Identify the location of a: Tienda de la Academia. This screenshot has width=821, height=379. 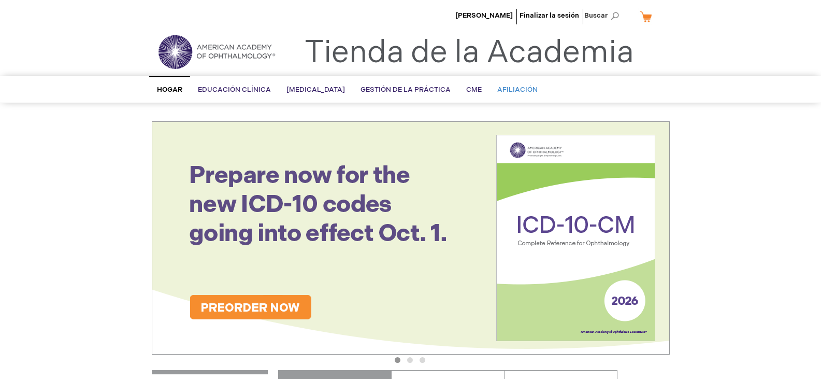
(469, 53).